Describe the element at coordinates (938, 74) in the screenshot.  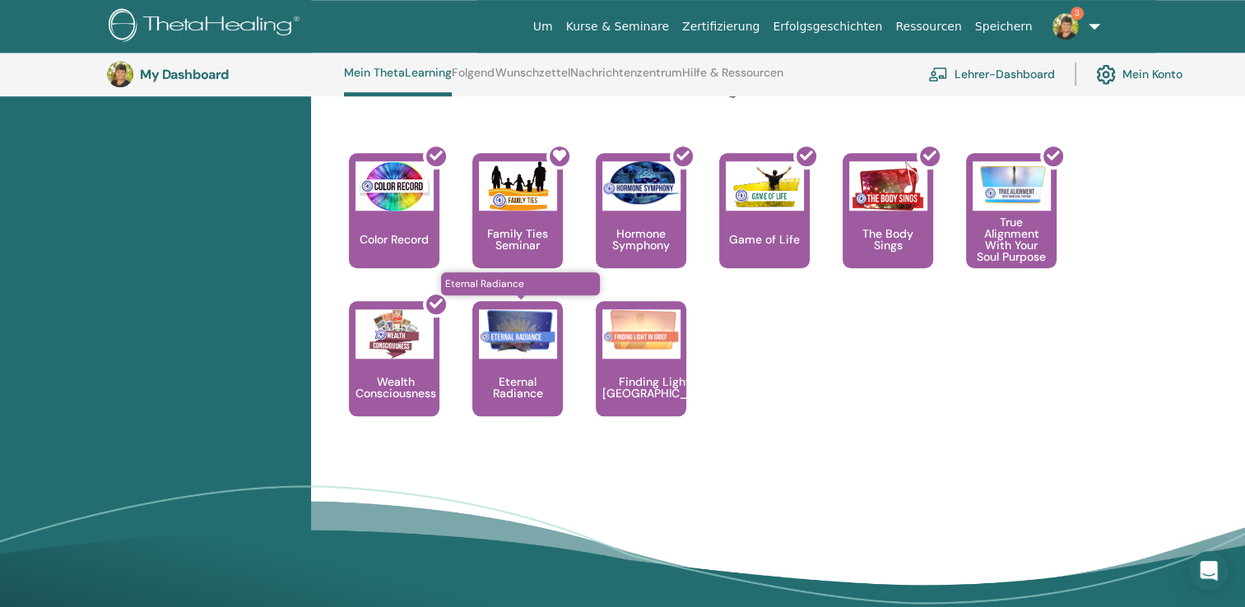
I see `img: chalkboard-teacher.svg` at that location.